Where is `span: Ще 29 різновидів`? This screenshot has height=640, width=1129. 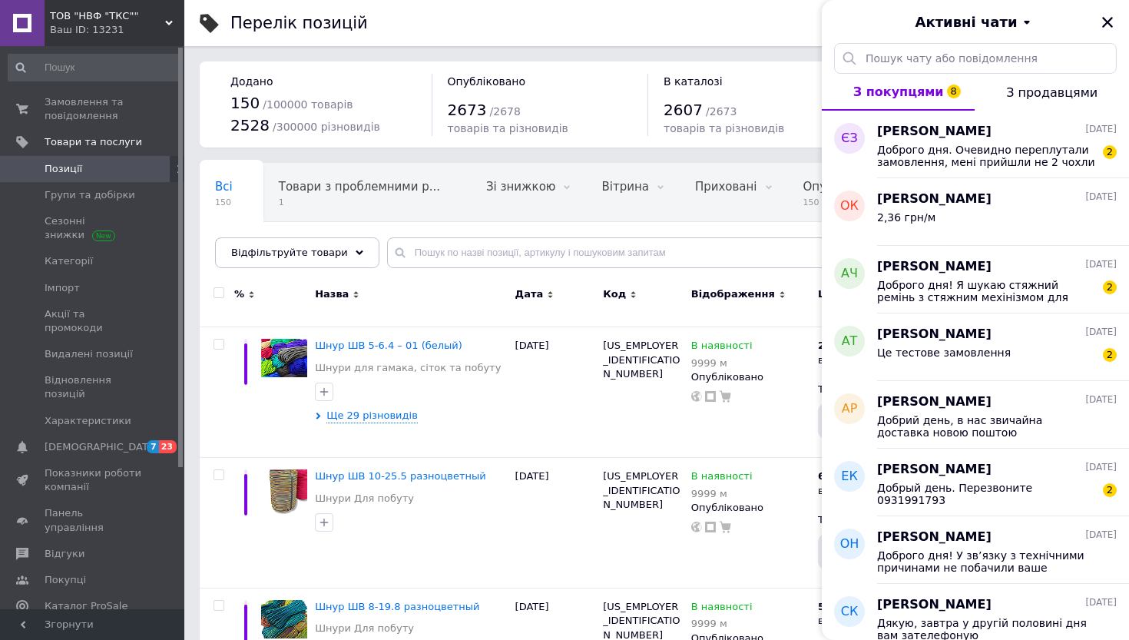 span: Ще 29 різновидів is located at coordinates (372, 416).